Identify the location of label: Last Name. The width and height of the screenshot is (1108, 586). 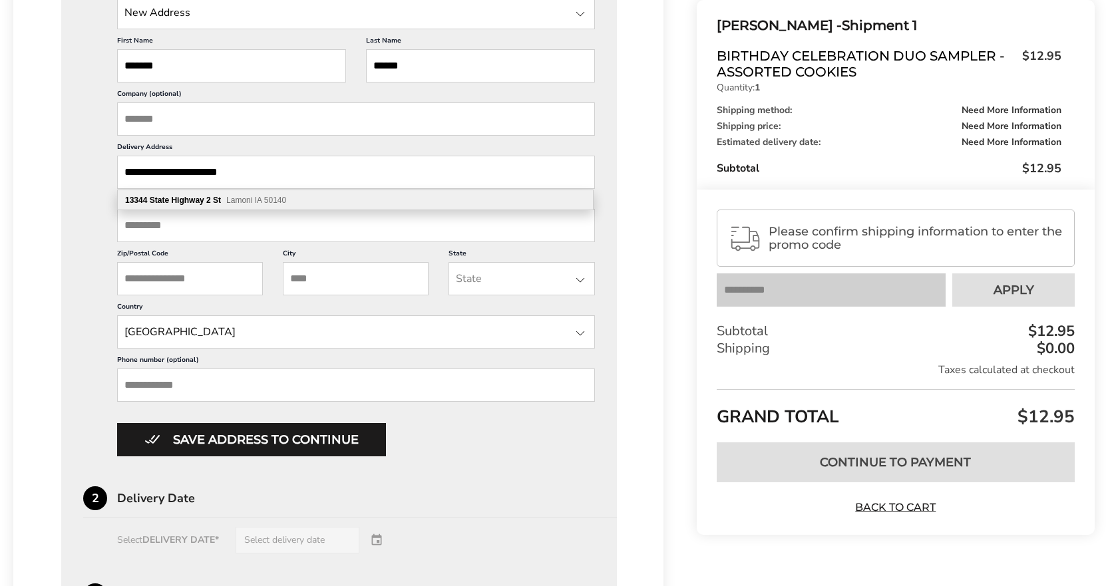
(480, 43).